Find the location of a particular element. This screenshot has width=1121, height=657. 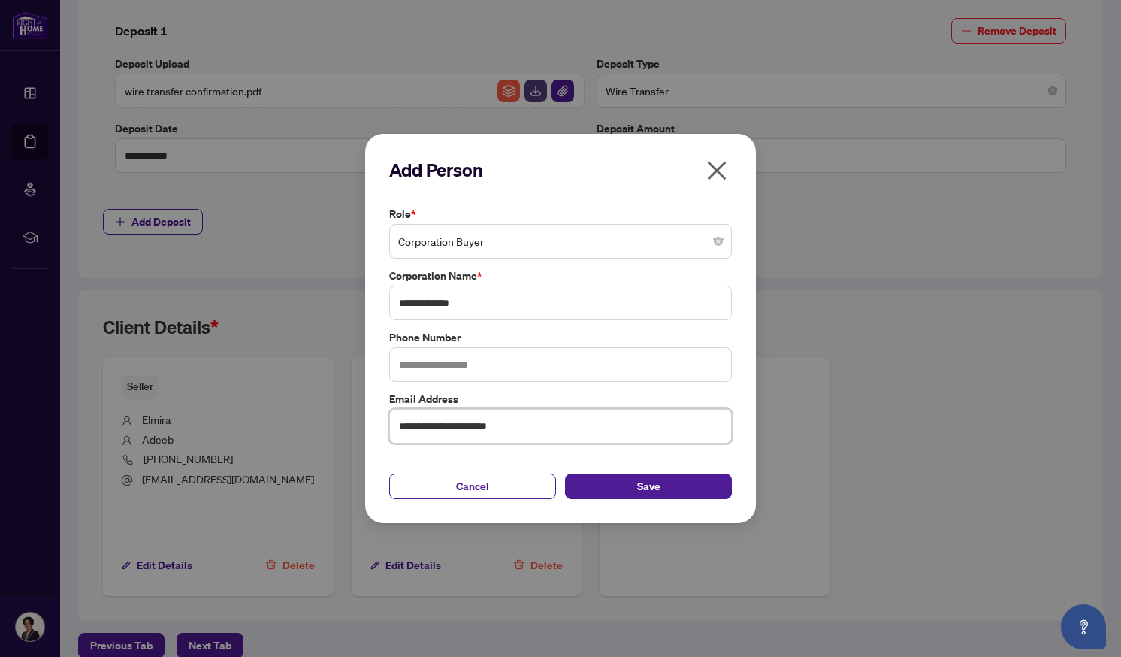

span: close-circle is located at coordinates (718, 241).